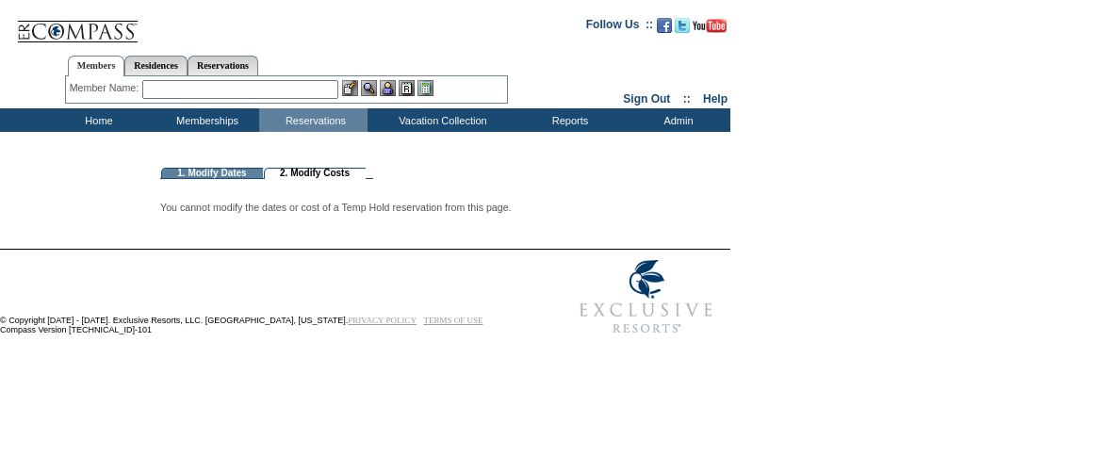  I want to click on div: Member Name:, so click(106, 88).